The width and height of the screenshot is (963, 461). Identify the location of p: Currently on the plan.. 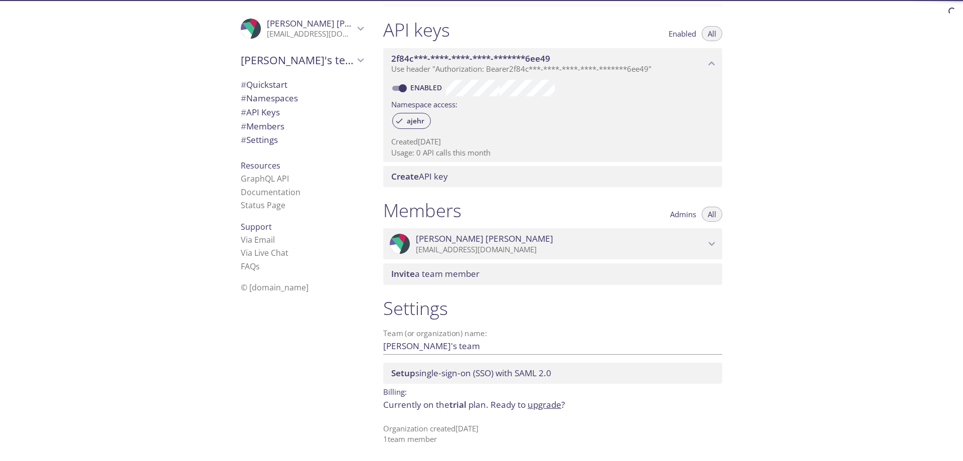
(553, 405).